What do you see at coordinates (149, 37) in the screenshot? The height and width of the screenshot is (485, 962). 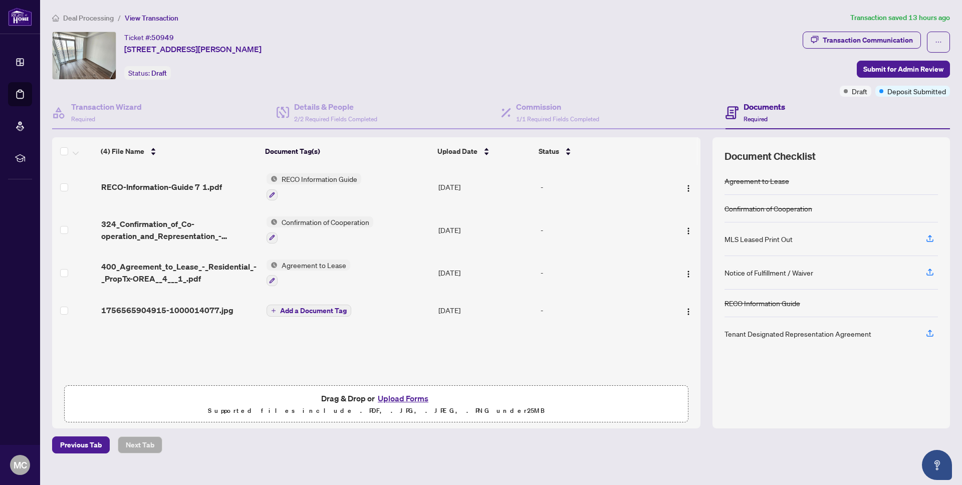 I see `div: Ticket #:` at bounding box center [149, 37].